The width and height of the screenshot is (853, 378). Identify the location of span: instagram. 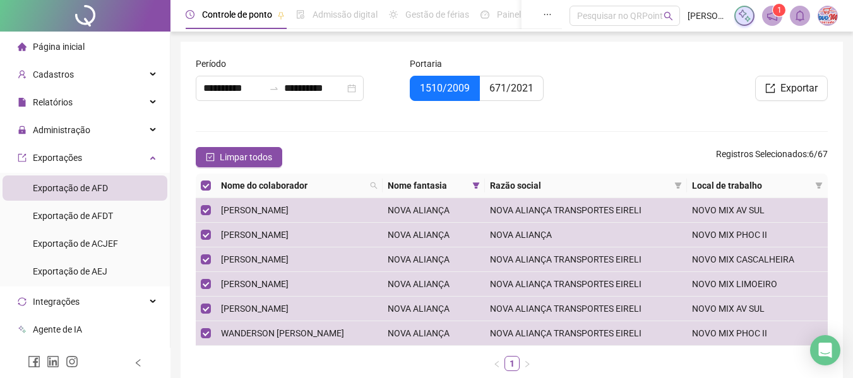
(72, 362).